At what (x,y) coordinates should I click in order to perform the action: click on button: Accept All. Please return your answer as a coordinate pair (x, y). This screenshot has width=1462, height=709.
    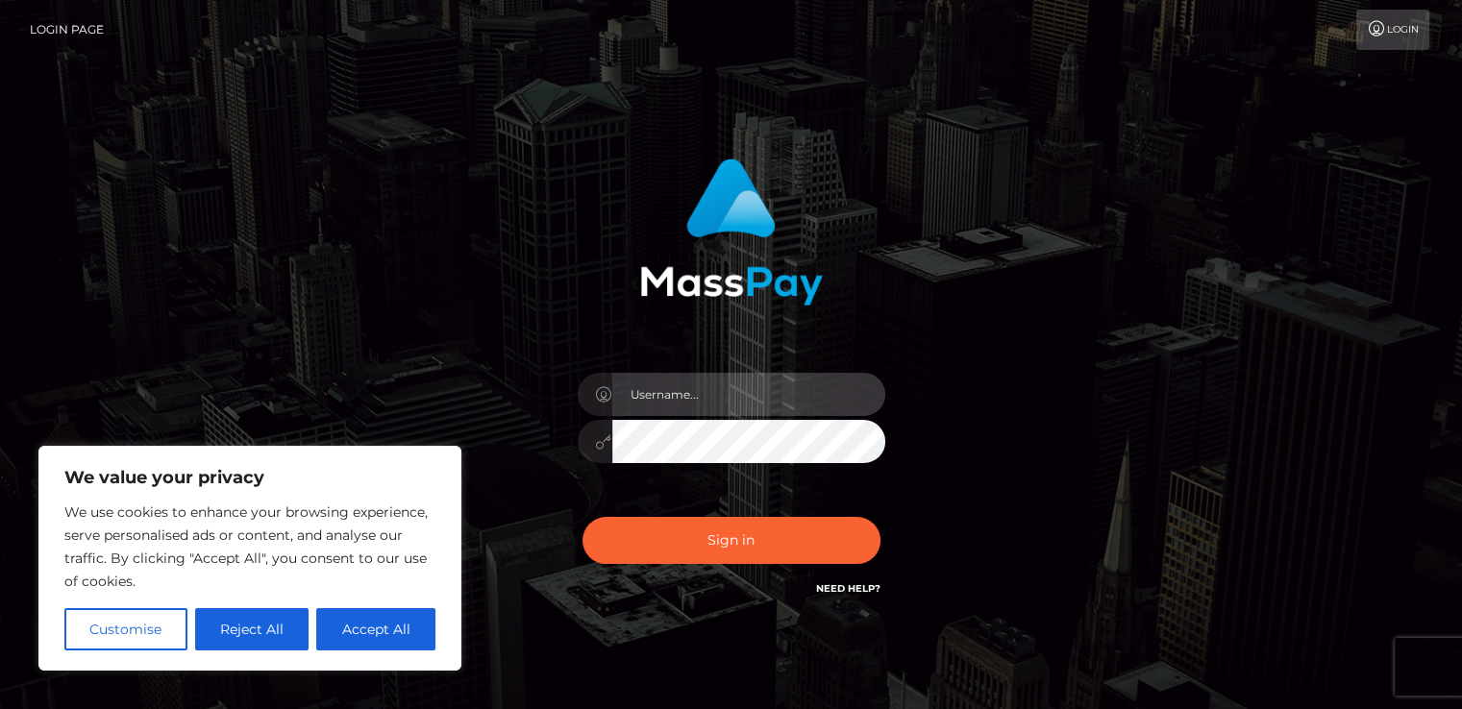
    Looking at the image, I should click on (376, 630).